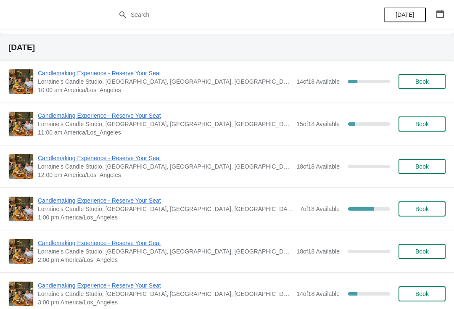  What do you see at coordinates (165, 175) in the screenshot?
I see `span: 12:00 pm America/Los_Angeles` at bounding box center [165, 175].